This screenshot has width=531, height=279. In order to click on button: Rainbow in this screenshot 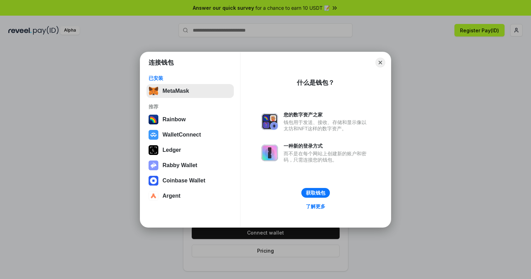, I will do `click(190, 120)`.